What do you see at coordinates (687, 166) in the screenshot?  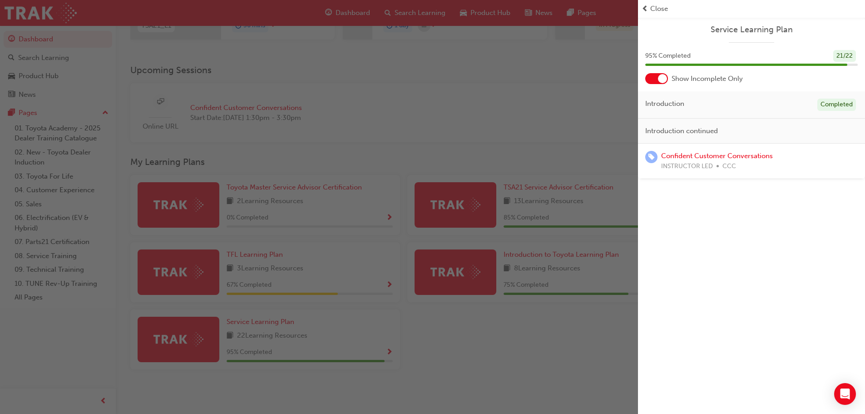 I see `span: INSTRUCTOR LED` at bounding box center [687, 166].